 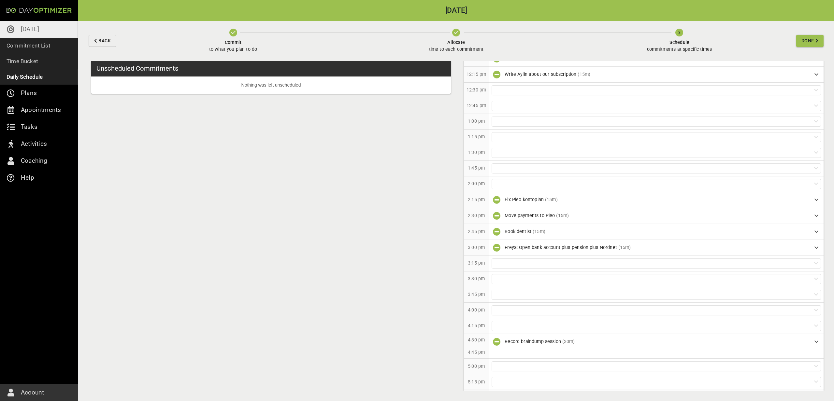 I want to click on p: Plans, so click(x=29, y=93).